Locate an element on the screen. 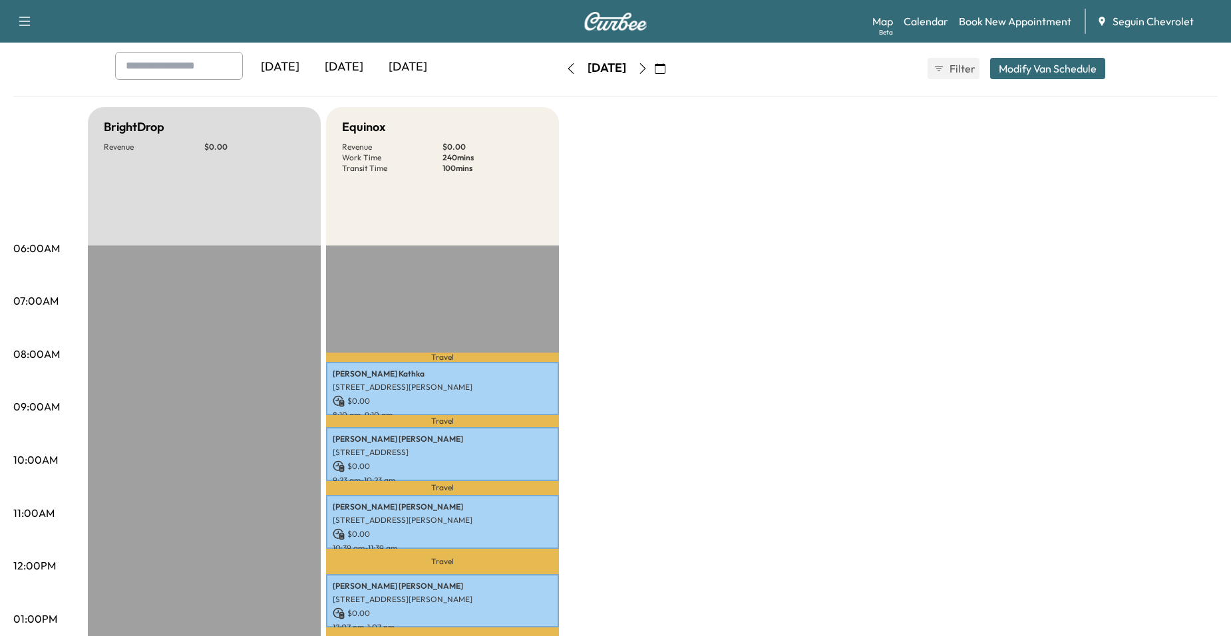 This screenshot has height=636, width=1231. p: 100 mins is located at coordinates (492, 168).